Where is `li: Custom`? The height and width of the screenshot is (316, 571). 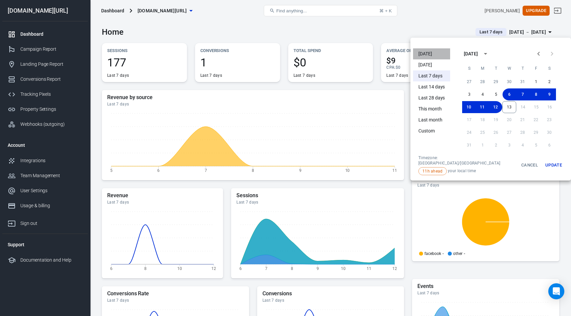 li: Custom is located at coordinates (431, 131).